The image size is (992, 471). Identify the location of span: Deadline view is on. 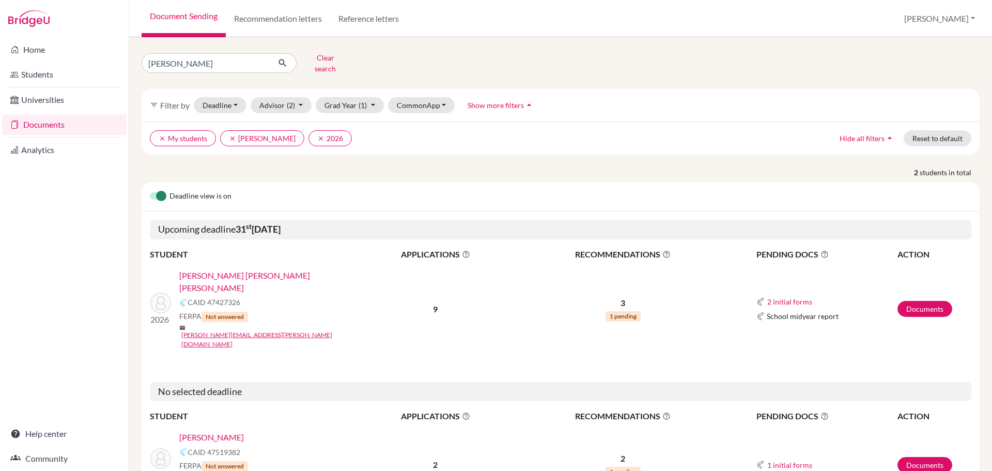
(200, 196).